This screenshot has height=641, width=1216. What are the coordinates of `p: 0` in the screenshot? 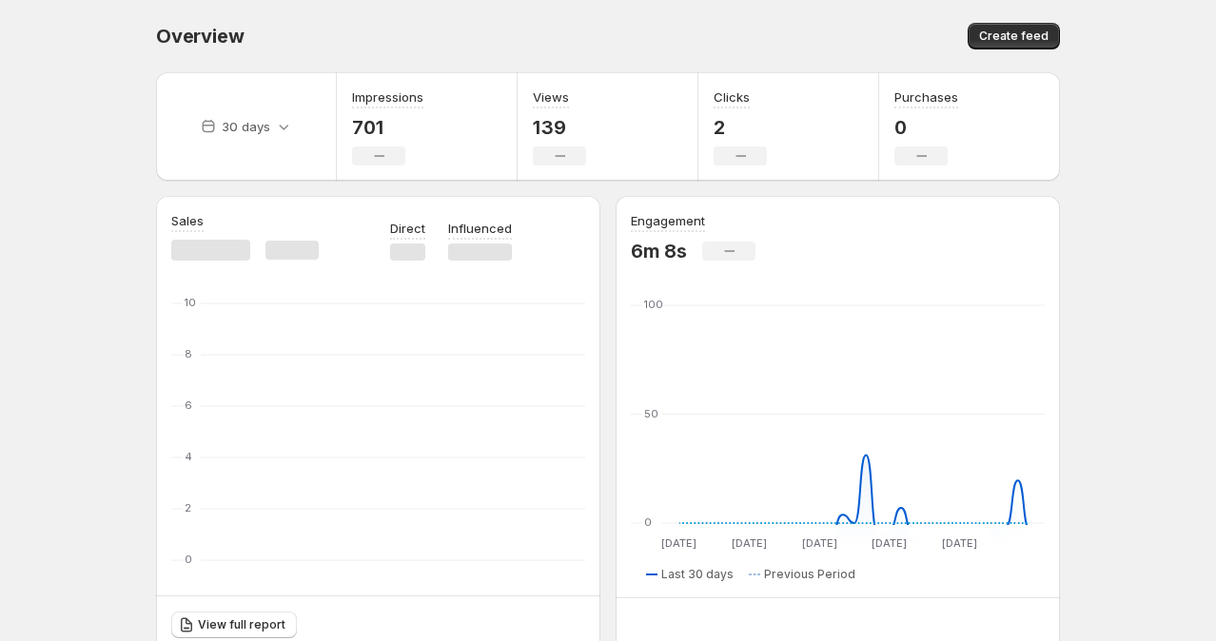 It's located at (926, 128).